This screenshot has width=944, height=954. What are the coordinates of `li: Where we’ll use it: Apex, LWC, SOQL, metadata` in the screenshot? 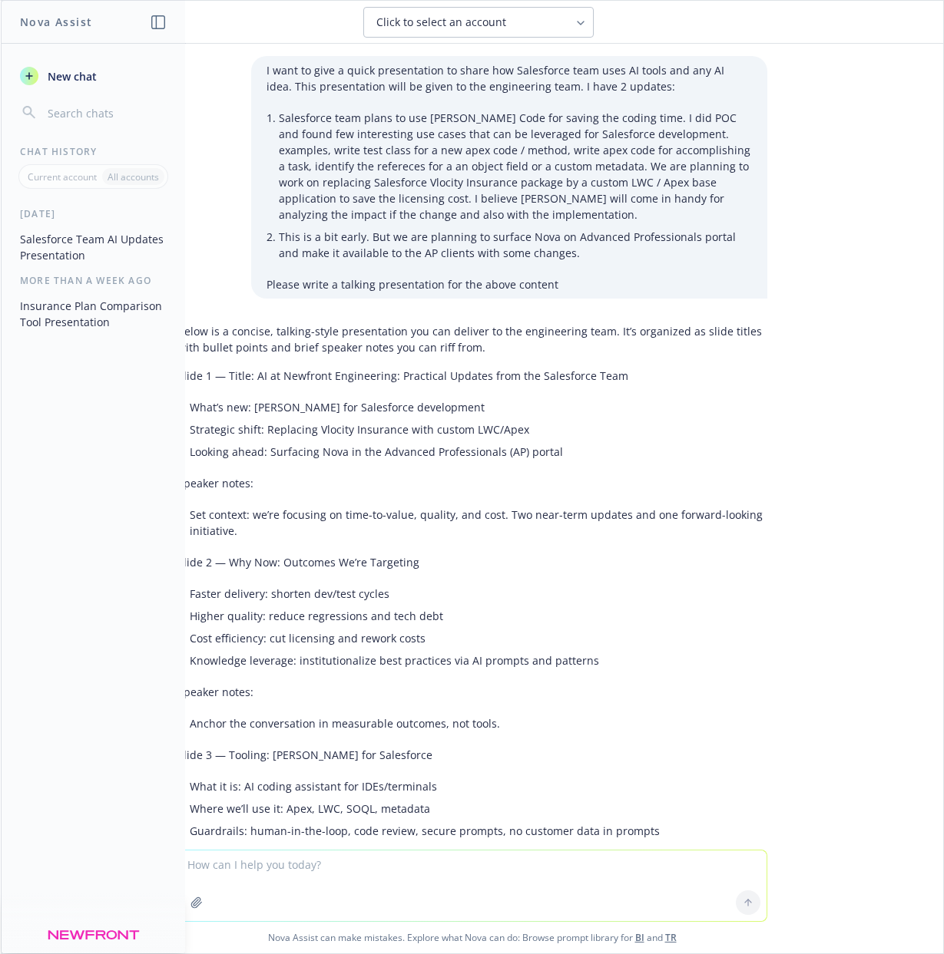 It's located at (478, 808).